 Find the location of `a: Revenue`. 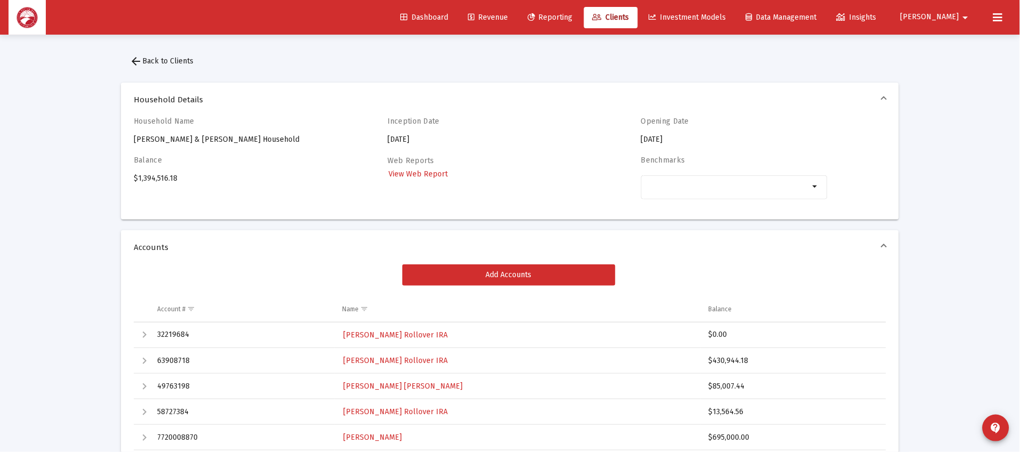

a: Revenue is located at coordinates (487, 18).